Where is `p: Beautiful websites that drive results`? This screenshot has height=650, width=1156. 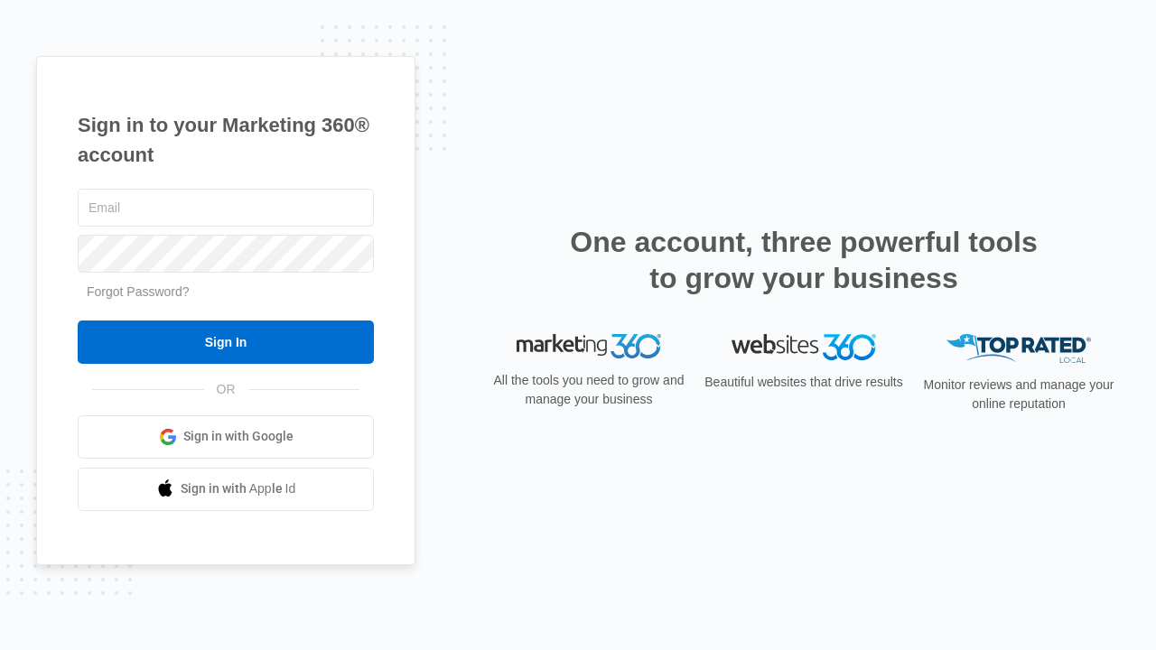 p: Beautiful websites that drive results is located at coordinates (804, 382).